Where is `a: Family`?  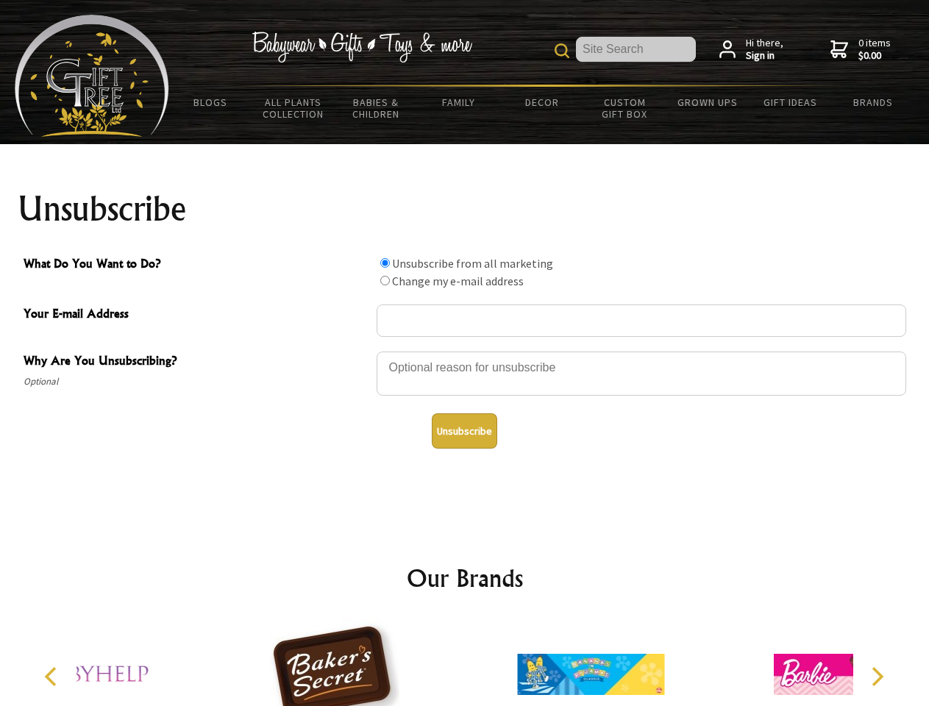
a: Family is located at coordinates (459, 102).